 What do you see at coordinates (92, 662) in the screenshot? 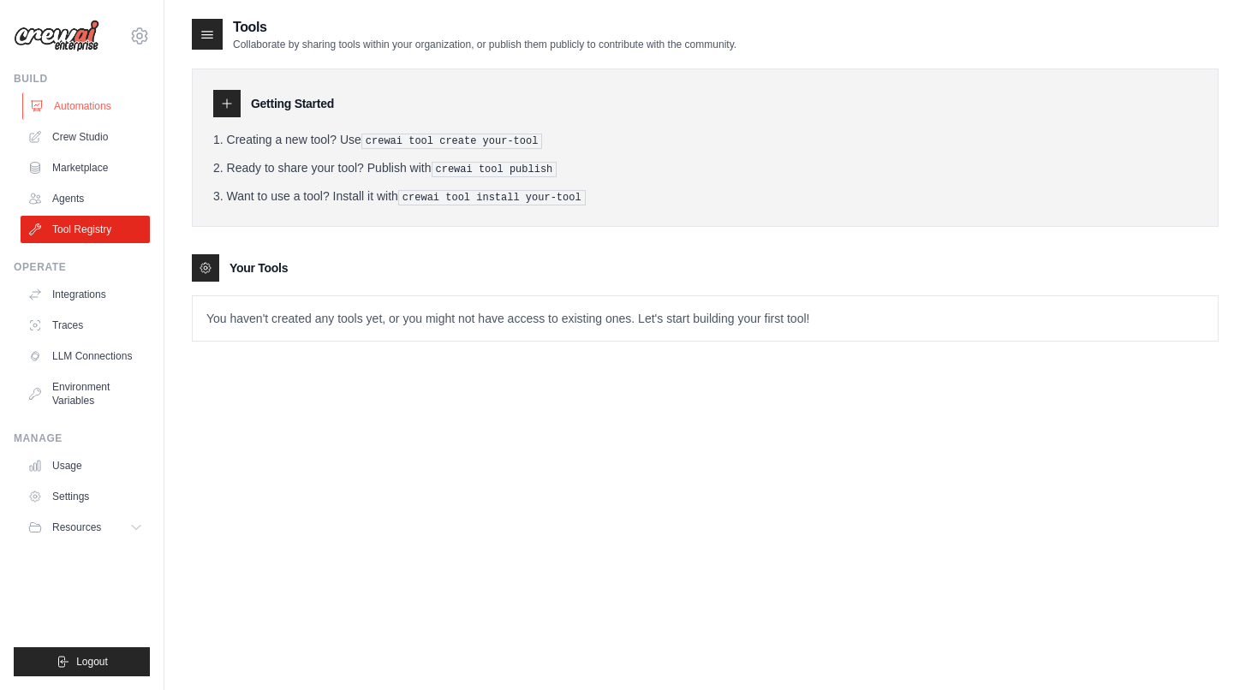
I see `span: Logout` at bounding box center [92, 662].